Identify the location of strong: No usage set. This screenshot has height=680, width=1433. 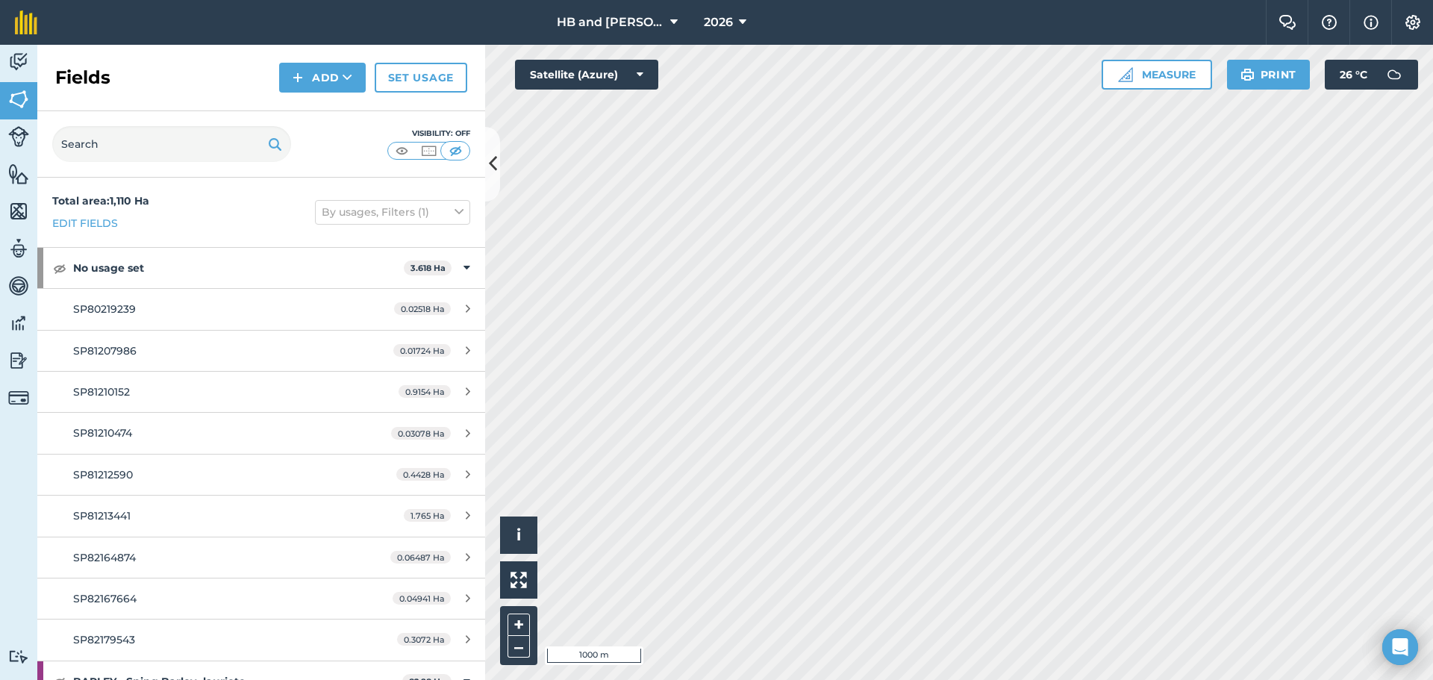
(238, 268).